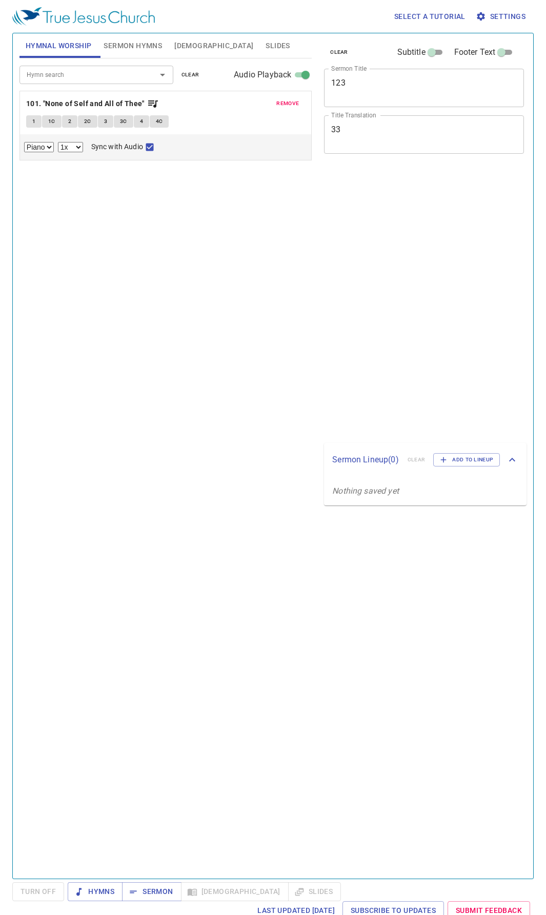 The height and width of the screenshot is (915, 546). I want to click on span: 1, so click(34, 121).